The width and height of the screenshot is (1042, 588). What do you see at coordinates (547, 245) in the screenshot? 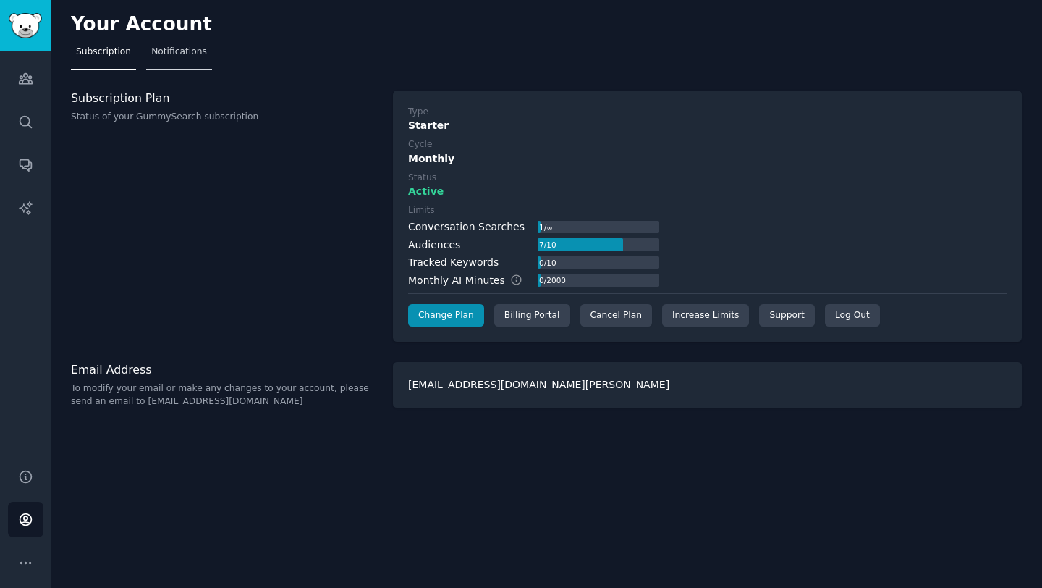
I see `div: 7 / 10` at bounding box center [547, 245].